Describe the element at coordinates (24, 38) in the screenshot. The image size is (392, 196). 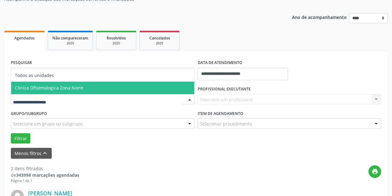
I see `span: Agendados` at that location.